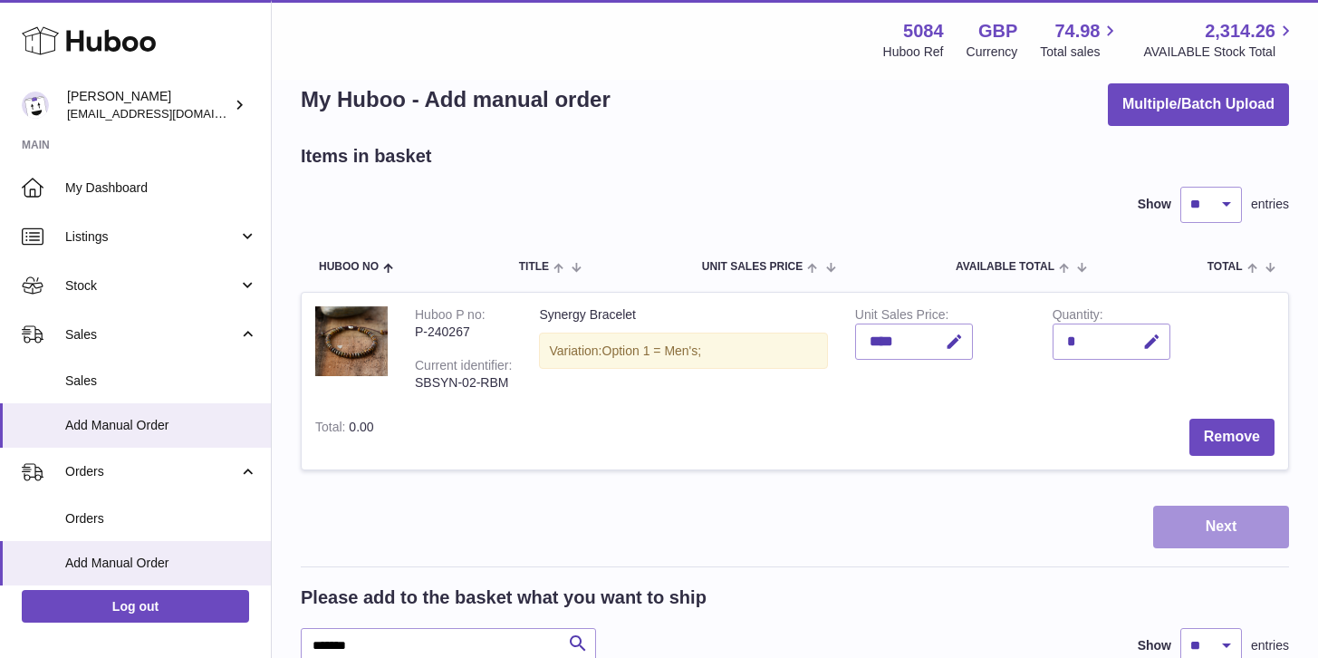 This screenshot has height=658, width=1318. What do you see at coordinates (923, 31) in the screenshot?
I see `strong: 5084` at bounding box center [923, 31].